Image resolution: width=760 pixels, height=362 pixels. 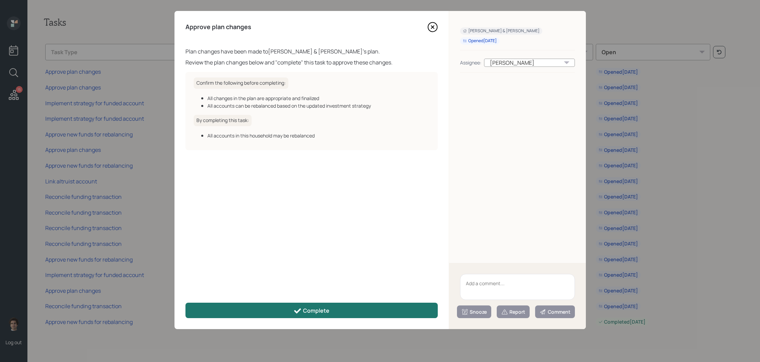 I want to click on div: All changes in the plan are appropriate and finalized, so click(x=319, y=98).